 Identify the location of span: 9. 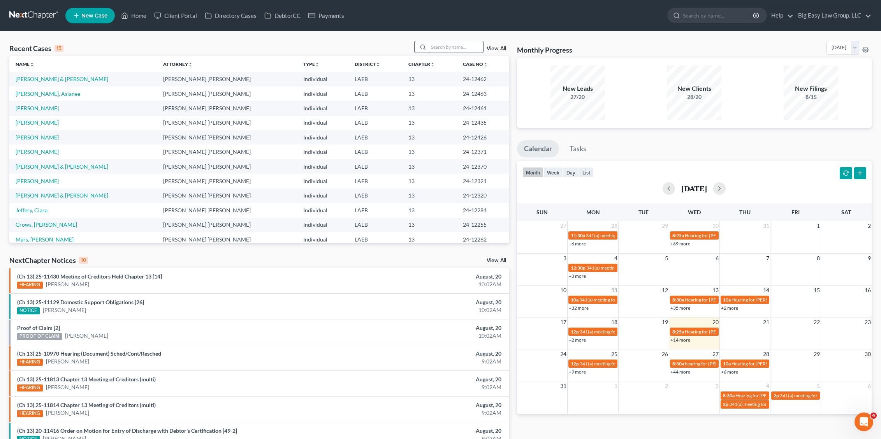
(869, 258).